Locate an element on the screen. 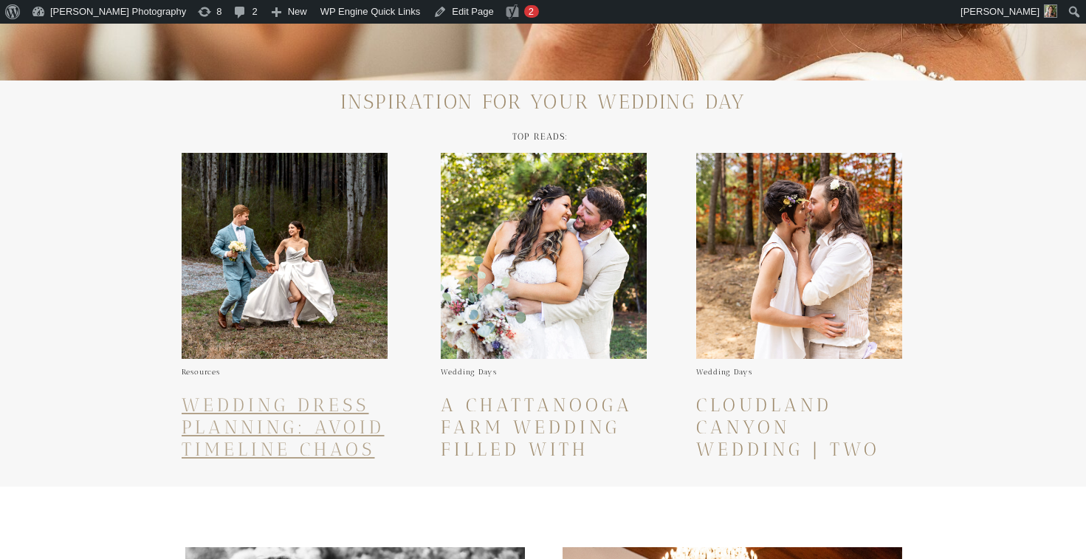 Image resolution: width=1086 pixels, height=559 pixels. img: Bride lifting her dress while walking with the groom through a wooded path, showcasing comfort an... is located at coordinates (284, 255).